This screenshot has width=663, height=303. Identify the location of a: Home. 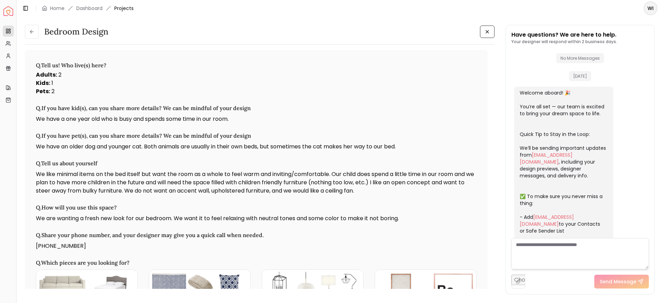
(57, 8).